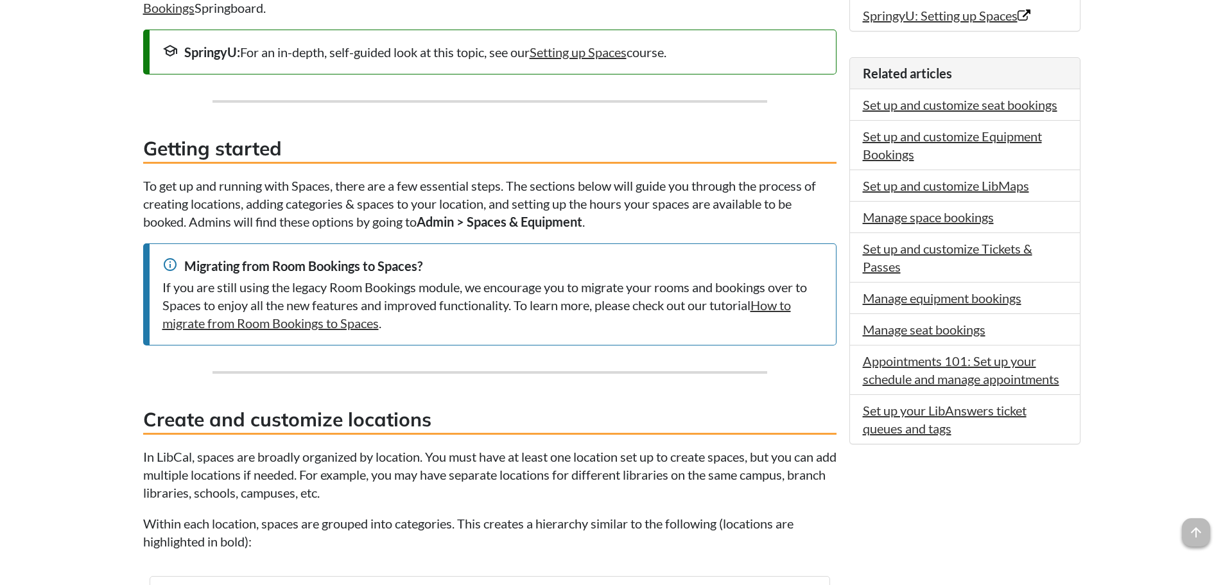 This screenshot has width=1223, height=585. Describe the element at coordinates (578, 52) in the screenshot. I see `a: Setting up Spaces` at that location.